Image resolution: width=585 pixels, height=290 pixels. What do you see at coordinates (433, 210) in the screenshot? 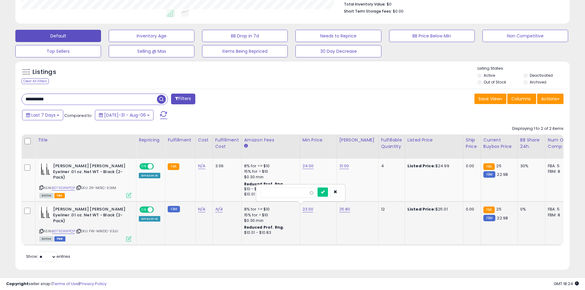
I see `div: $25.01` at bounding box center [433, 210].